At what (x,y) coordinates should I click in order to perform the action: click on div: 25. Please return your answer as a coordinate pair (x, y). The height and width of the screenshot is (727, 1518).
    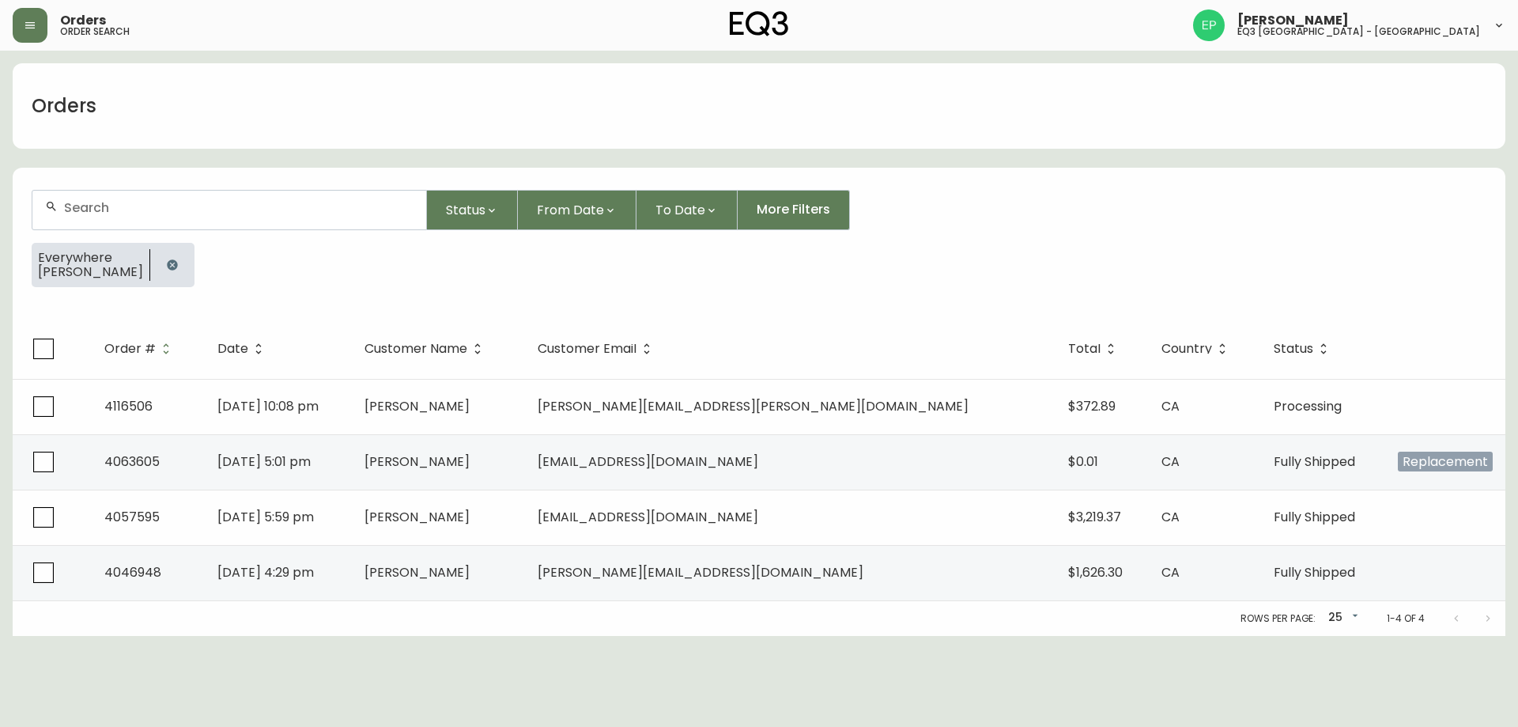
    Looking at the image, I should click on (1342, 617).